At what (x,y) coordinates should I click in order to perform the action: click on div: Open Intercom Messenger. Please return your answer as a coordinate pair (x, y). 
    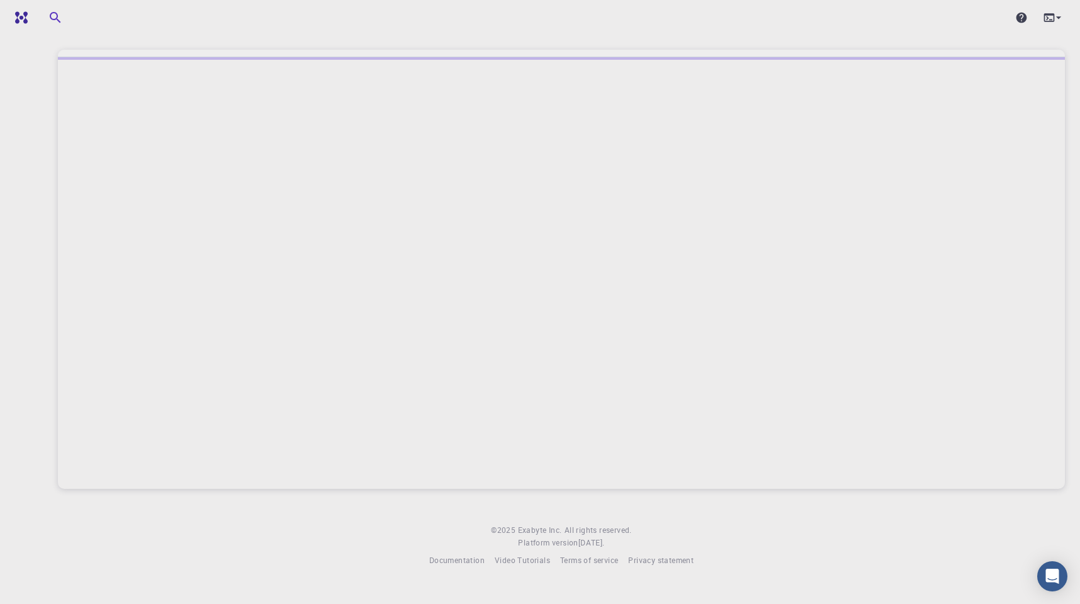
    Looking at the image, I should click on (1052, 577).